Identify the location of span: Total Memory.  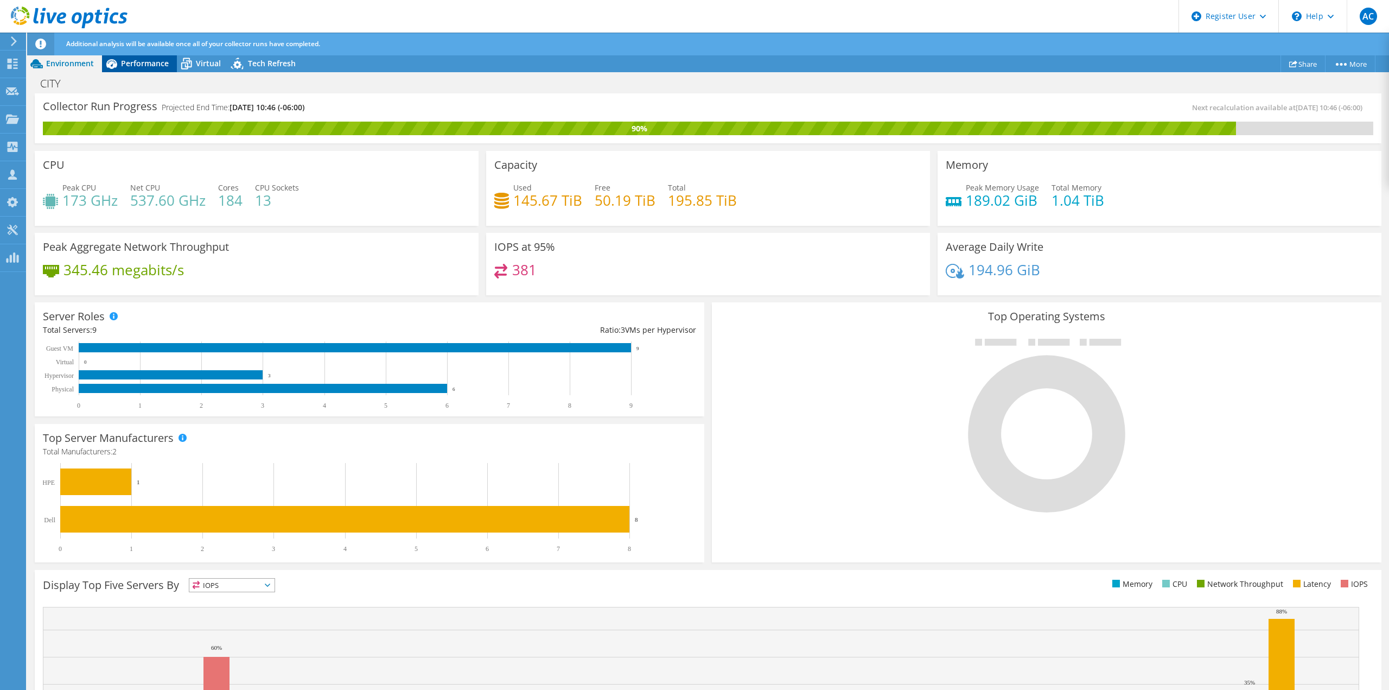
(1076, 187).